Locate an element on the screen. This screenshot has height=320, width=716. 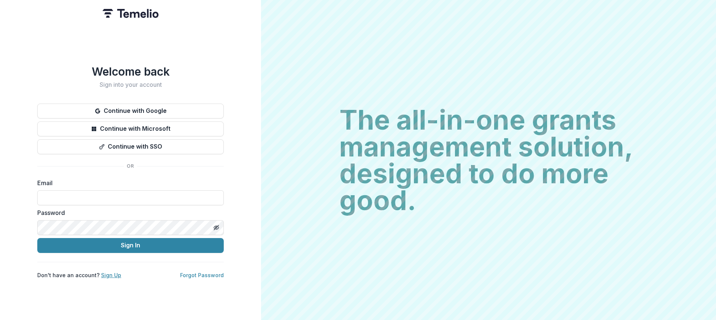
label: Email is located at coordinates (128, 183).